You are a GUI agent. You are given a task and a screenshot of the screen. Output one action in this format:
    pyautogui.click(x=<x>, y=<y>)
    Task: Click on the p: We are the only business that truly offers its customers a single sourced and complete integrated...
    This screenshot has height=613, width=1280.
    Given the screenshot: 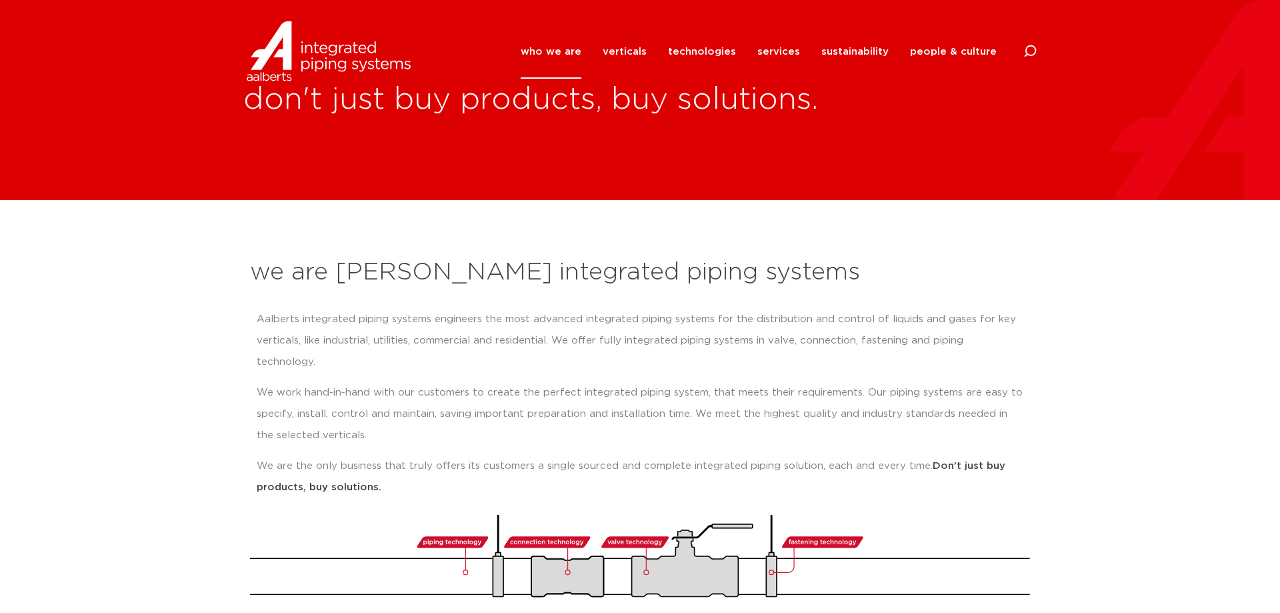 What is the action you would take?
    pyautogui.click(x=640, y=477)
    